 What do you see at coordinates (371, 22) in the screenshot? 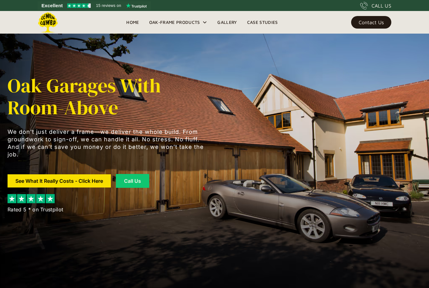
I see `a: Contact Us` at bounding box center [371, 22].